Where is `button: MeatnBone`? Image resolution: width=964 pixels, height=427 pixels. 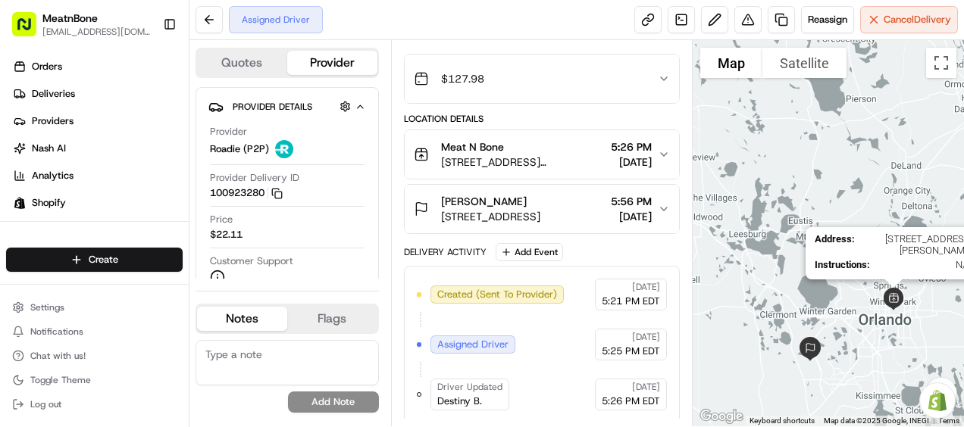
button: MeatnBone is located at coordinates (70, 18).